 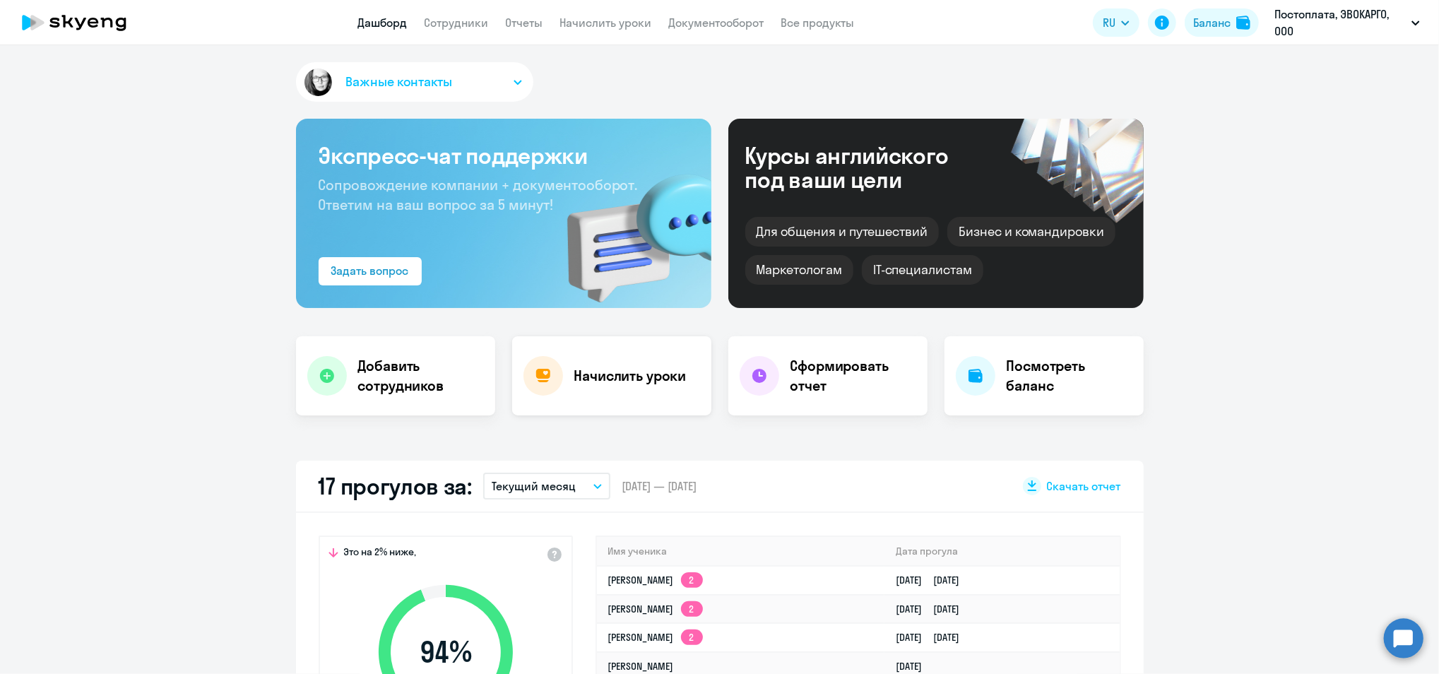 What do you see at coordinates (922, 270) in the screenshot?
I see `div: IT-специалистам` at bounding box center [922, 270].